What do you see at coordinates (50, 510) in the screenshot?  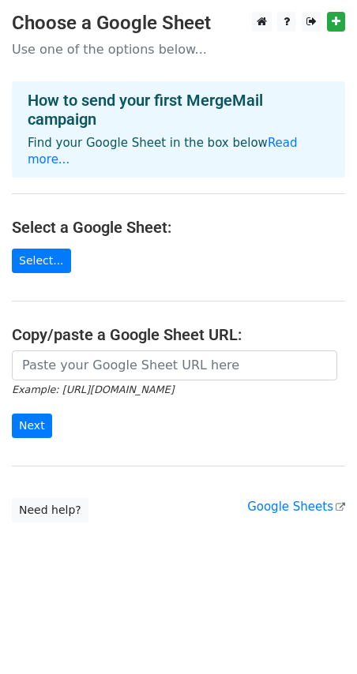 I see `a: Need help?` at bounding box center [50, 510].